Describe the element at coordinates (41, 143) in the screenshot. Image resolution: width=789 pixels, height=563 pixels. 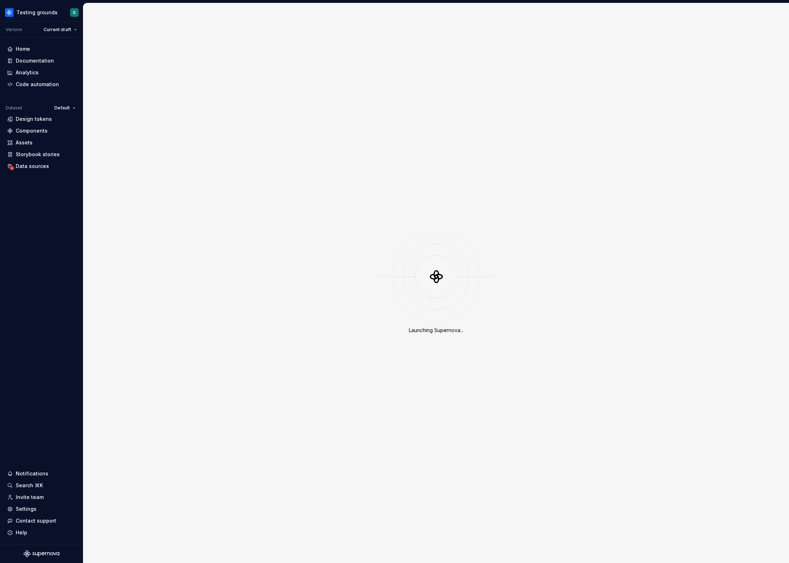
I see `a: Assets` at that location.